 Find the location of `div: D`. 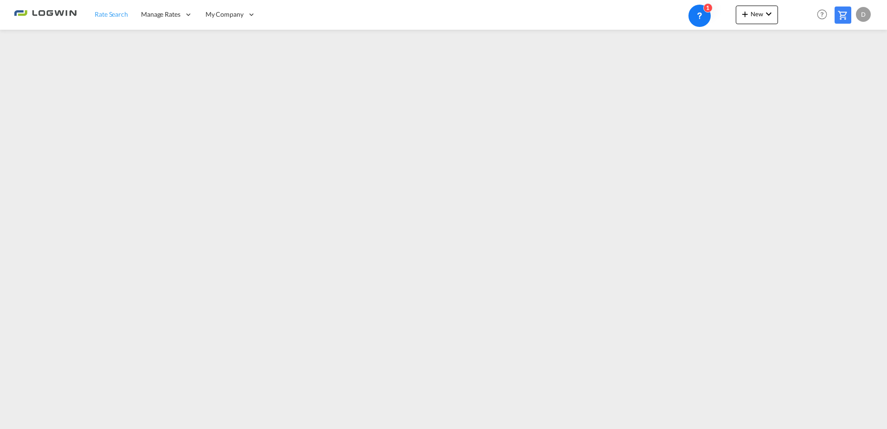

div: D is located at coordinates (863, 14).